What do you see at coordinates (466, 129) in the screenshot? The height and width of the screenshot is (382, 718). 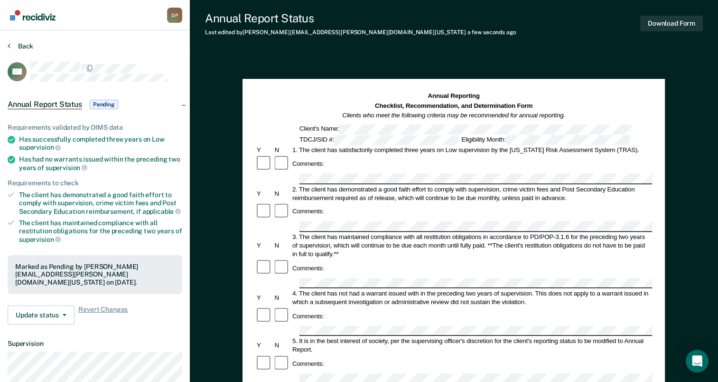 I see `div: Client's Name:` at bounding box center [466, 129].